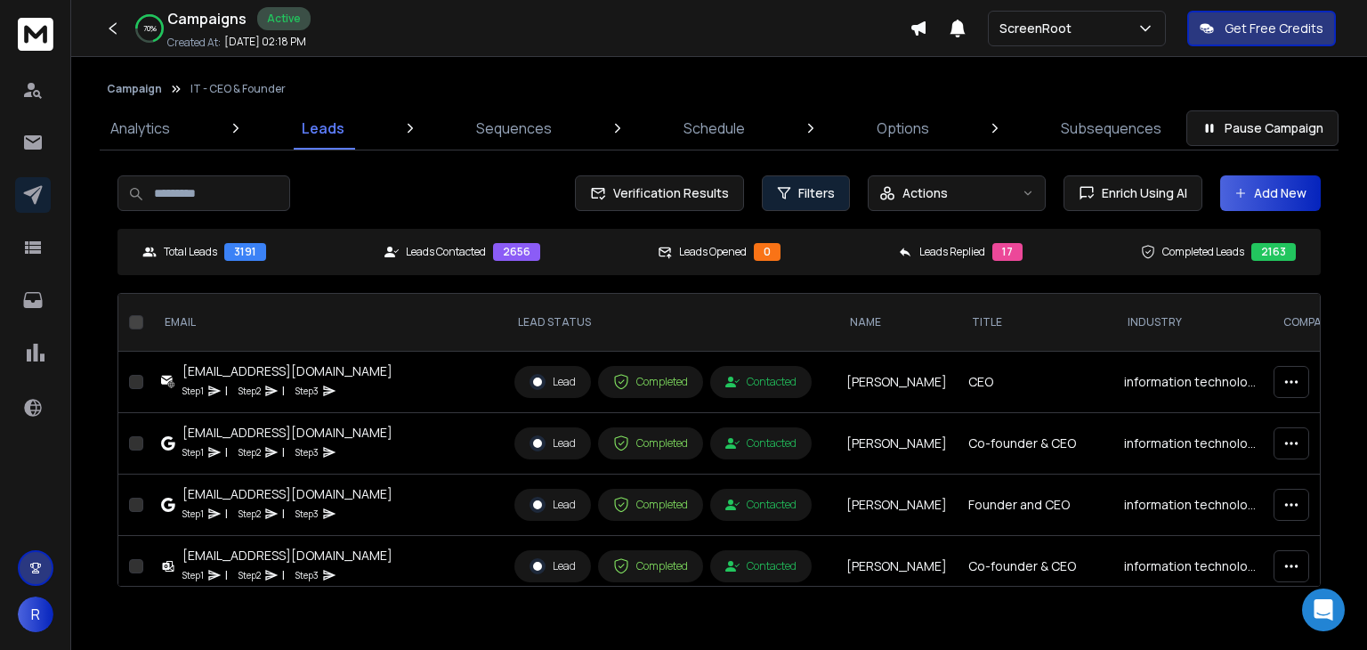 This screenshot has width=1367, height=650. What do you see at coordinates (36, 614) in the screenshot?
I see `button: R` at bounding box center [36, 614].